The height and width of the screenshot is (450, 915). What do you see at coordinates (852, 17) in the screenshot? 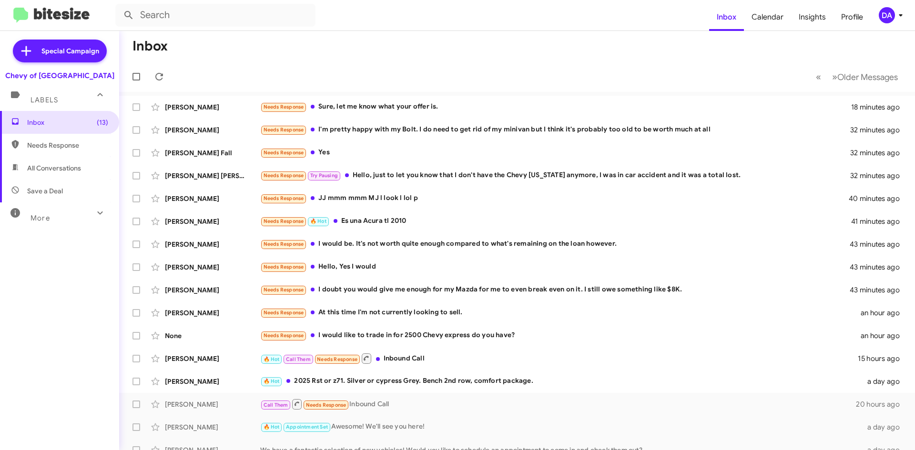
I see `a: Profile` at bounding box center [852, 17].